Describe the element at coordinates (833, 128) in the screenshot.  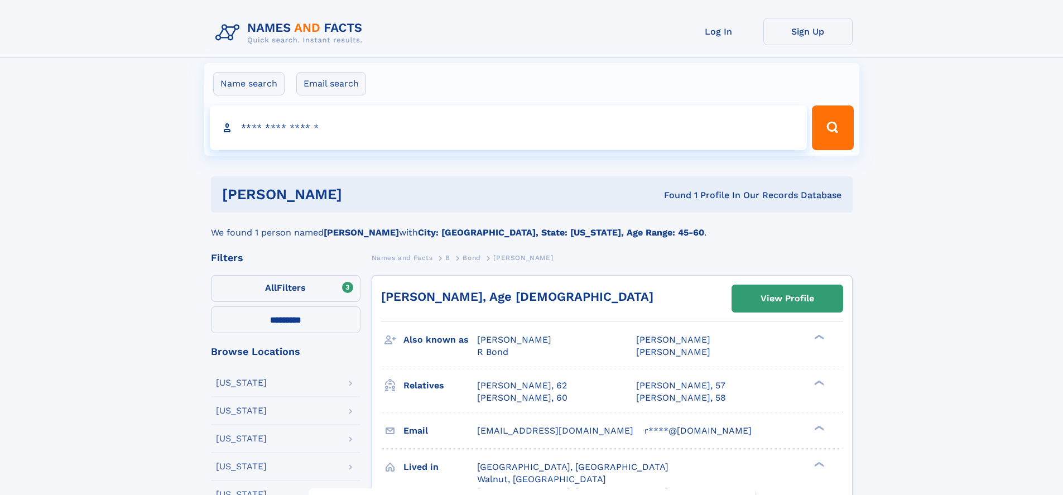
I see `button: Search Button` at that location.